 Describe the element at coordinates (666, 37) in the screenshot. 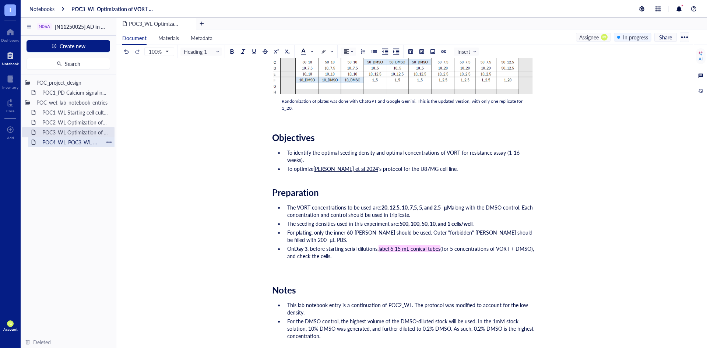

I see `span: Share` at that location.